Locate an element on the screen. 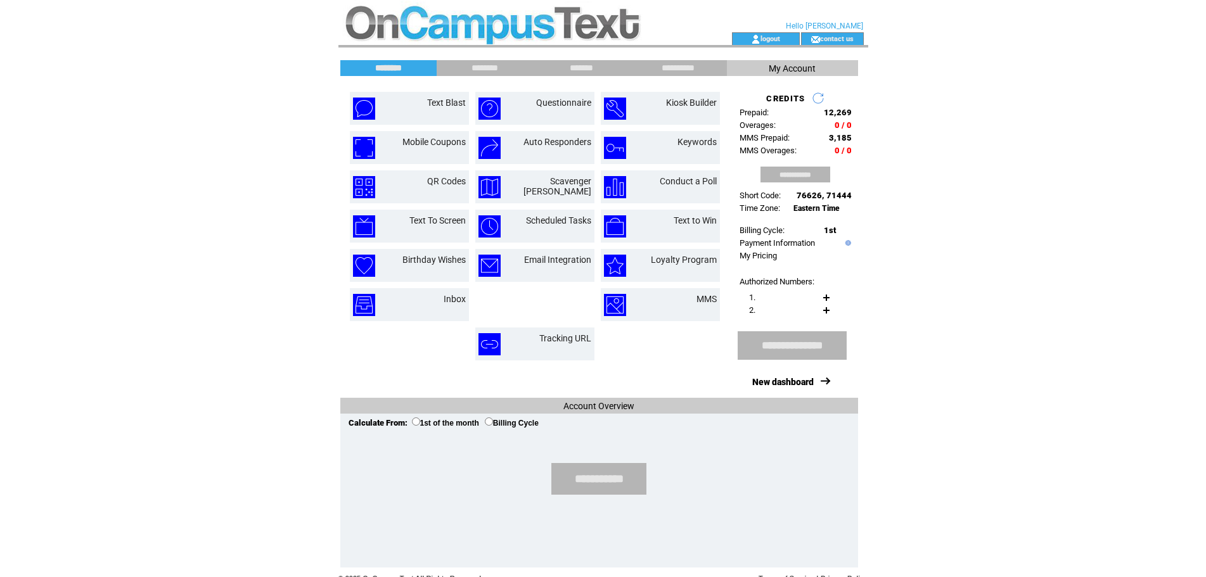 Image resolution: width=1206 pixels, height=577 pixels. span: Authorized Numbers: is located at coordinates (777, 281).